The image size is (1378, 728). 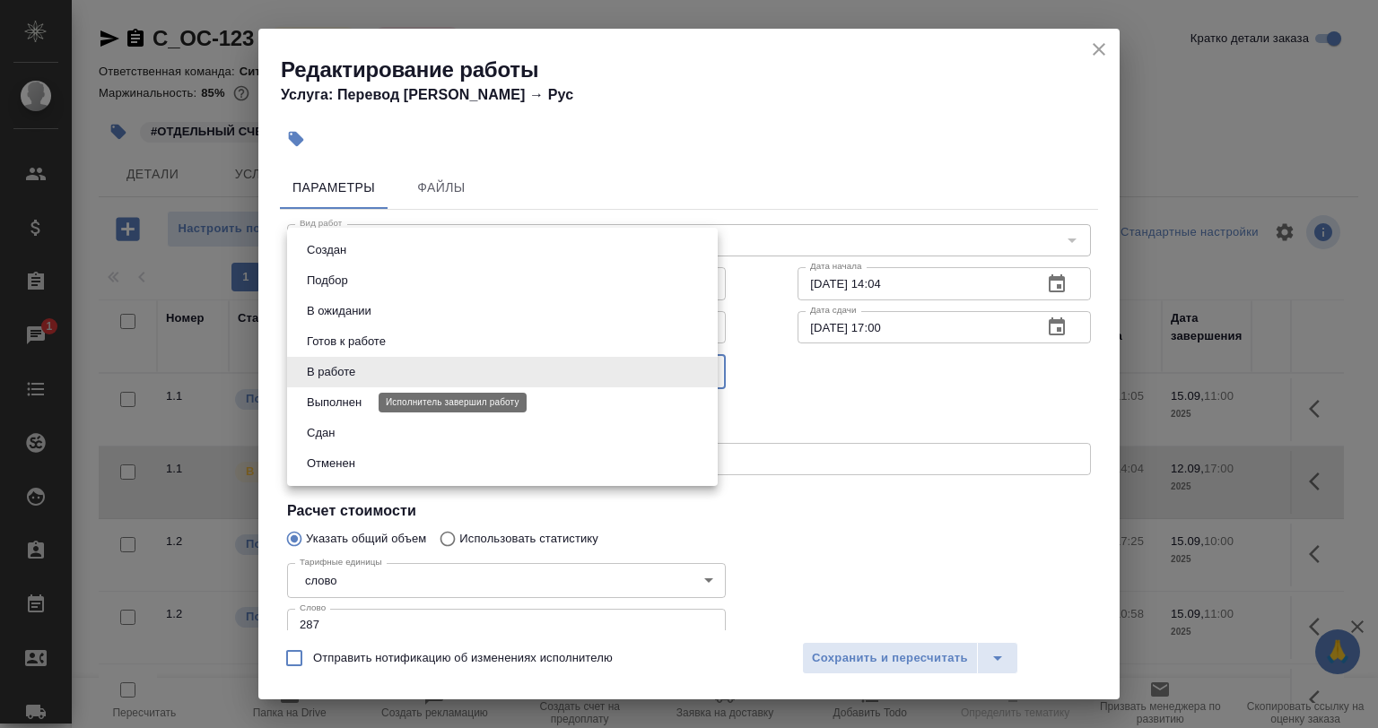 I want to click on button: Подбор, so click(x=327, y=281).